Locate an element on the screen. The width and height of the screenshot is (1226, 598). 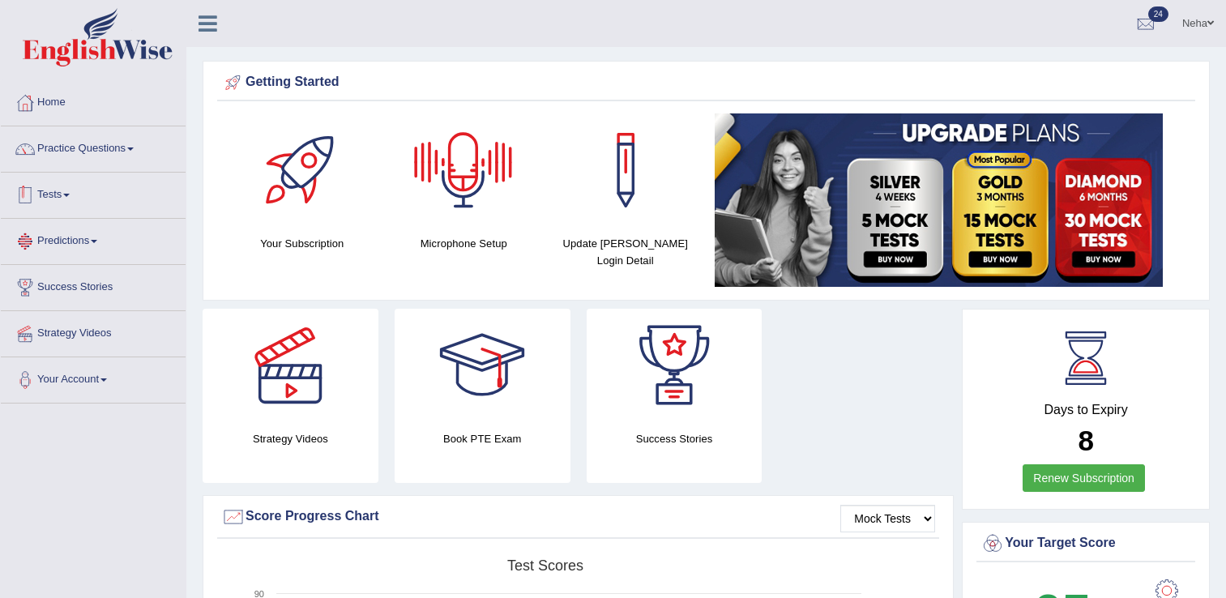
a: Strategy Videos is located at coordinates (93, 331).